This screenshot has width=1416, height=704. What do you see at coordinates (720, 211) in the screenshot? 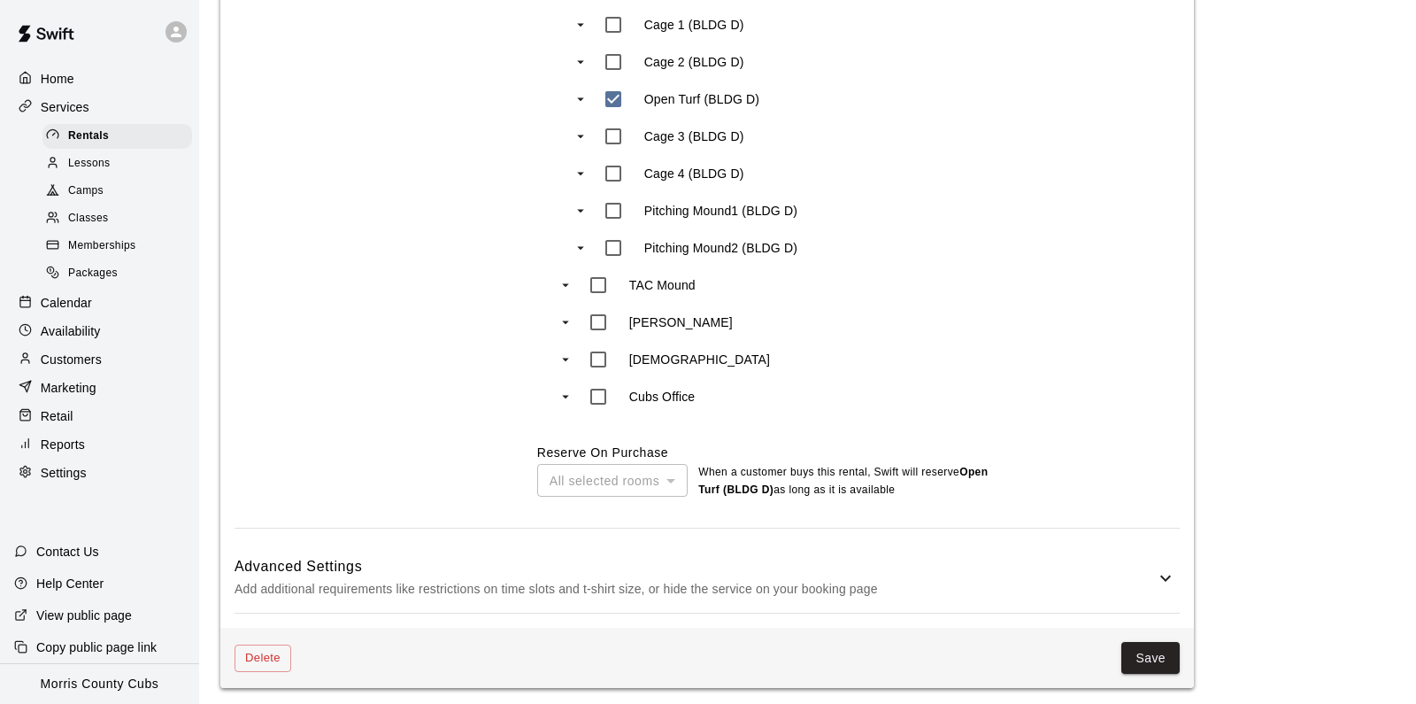
I see `p: Pitching Mound1 (BLDG D)` at bounding box center [720, 211].